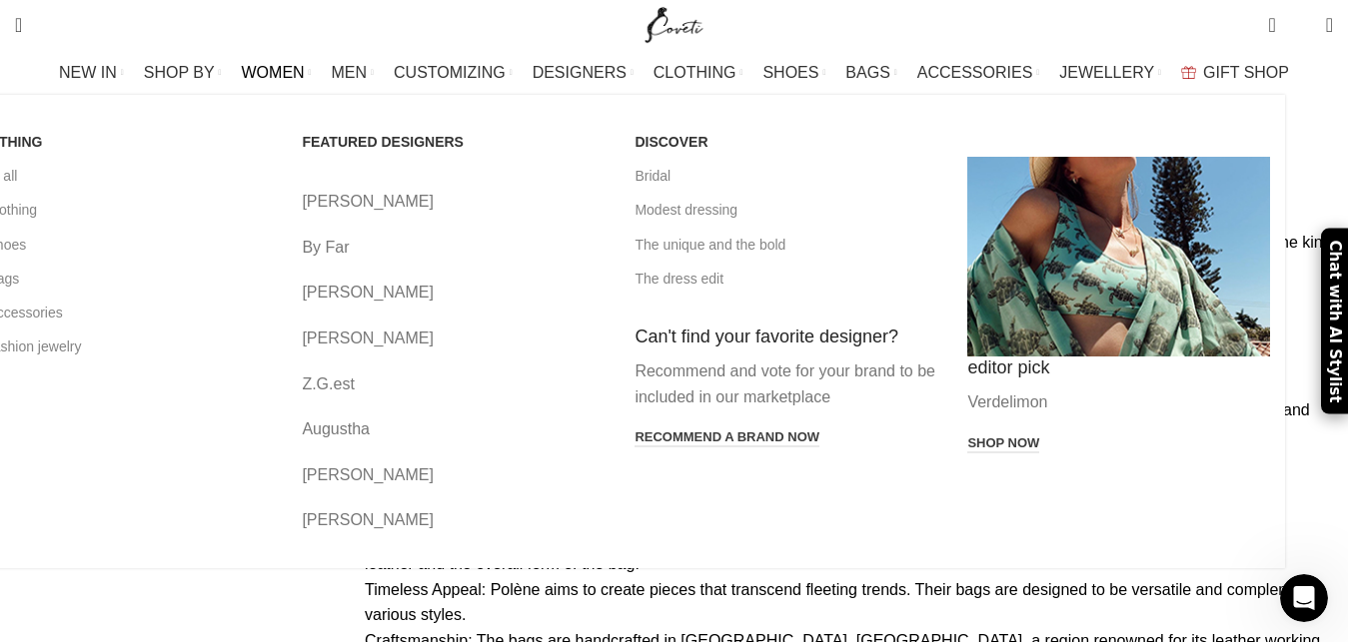  I want to click on a: The dress edit, so click(785, 279).